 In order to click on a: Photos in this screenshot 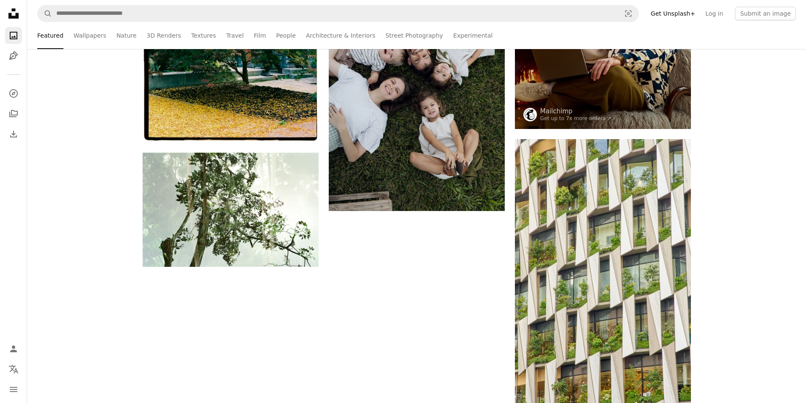, I will do `click(14, 36)`.